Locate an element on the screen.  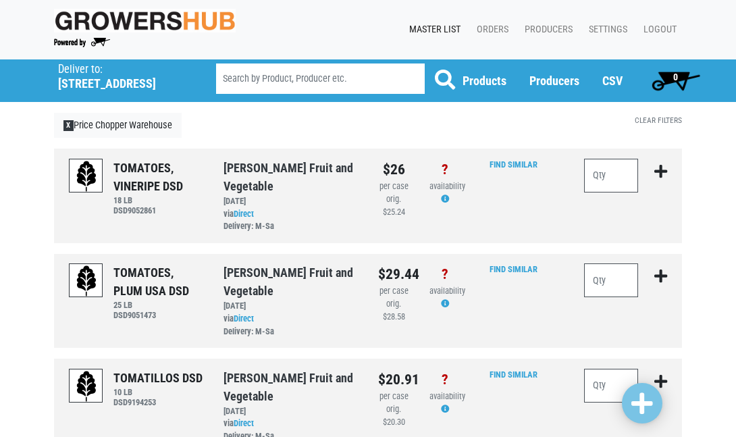
a: Clear Filters is located at coordinates (659, 120).